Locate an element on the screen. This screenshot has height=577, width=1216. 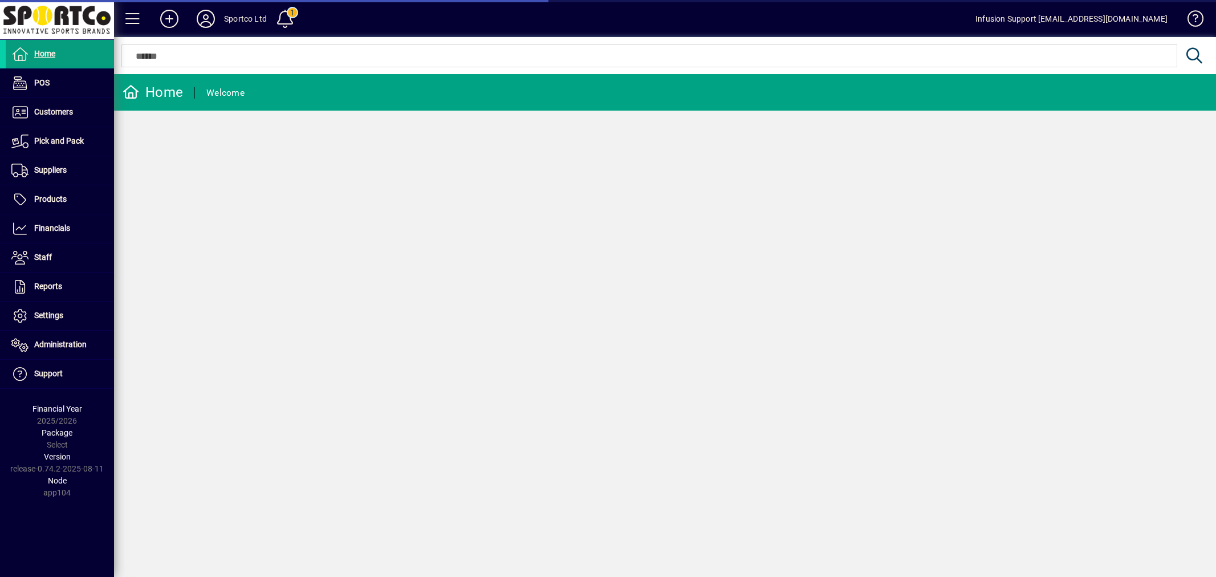
span: Pick and Pack is located at coordinates (59, 141).